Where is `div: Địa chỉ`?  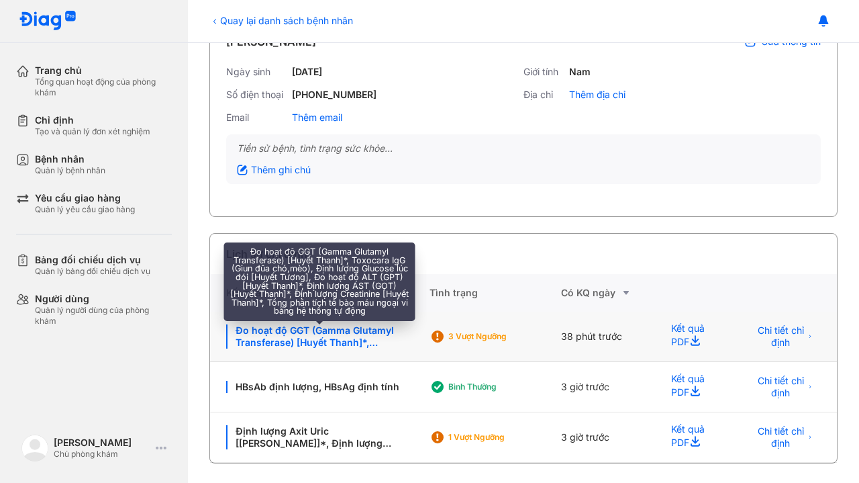
div: Địa chỉ is located at coordinates (544, 95).